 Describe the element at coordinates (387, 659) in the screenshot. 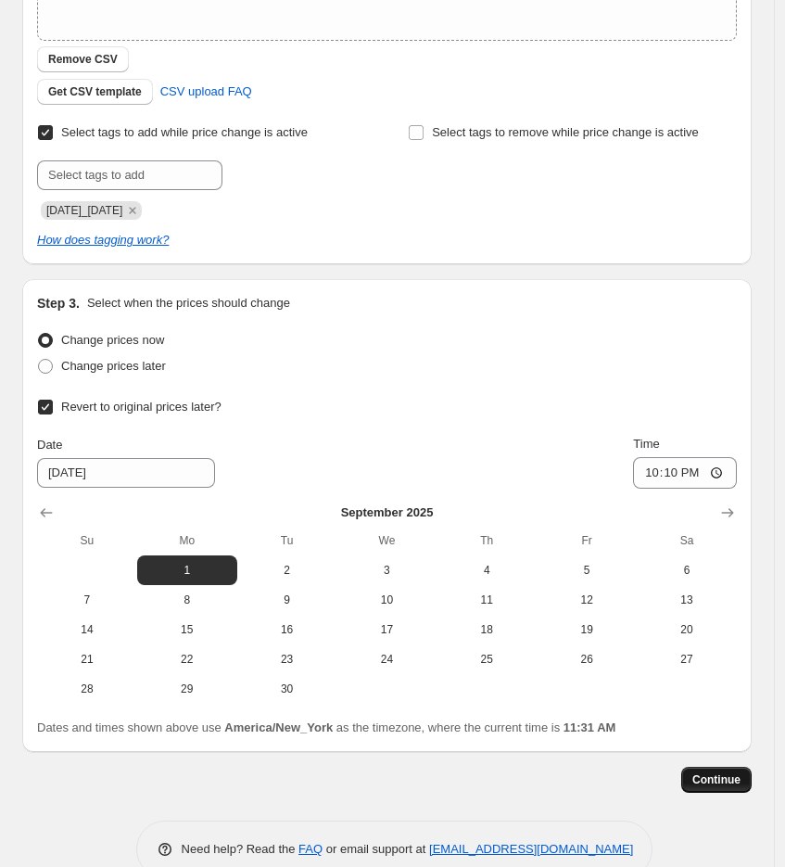

I see `span: 24` at that location.